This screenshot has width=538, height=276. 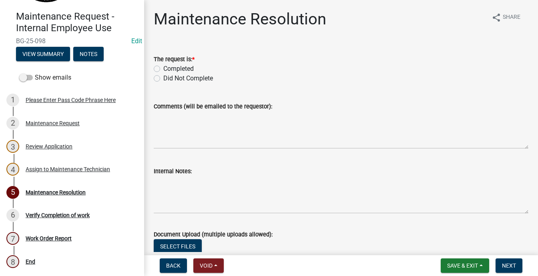 What do you see at coordinates (88, 54) in the screenshot?
I see `button: Notes` at bounding box center [88, 54].